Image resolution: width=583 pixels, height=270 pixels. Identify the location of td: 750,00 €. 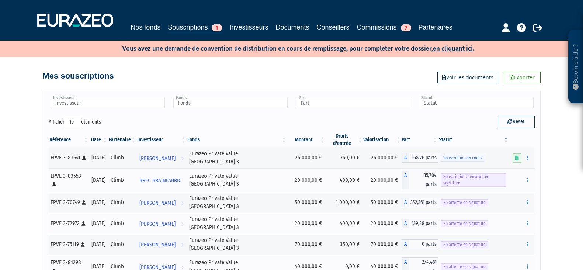
(345, 158).